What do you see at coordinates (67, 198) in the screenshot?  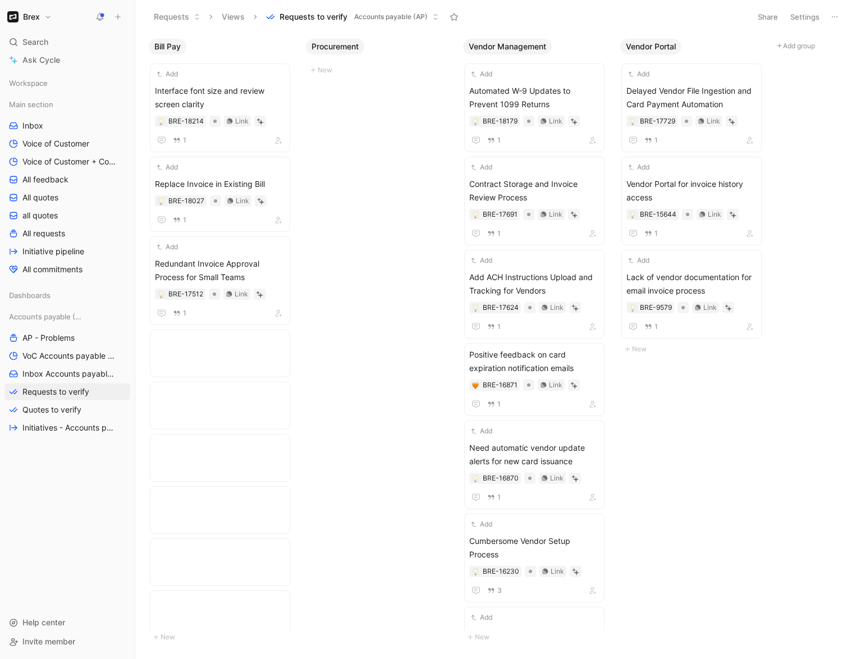 I see `a: All quotes` at bounding box center [67, 198].